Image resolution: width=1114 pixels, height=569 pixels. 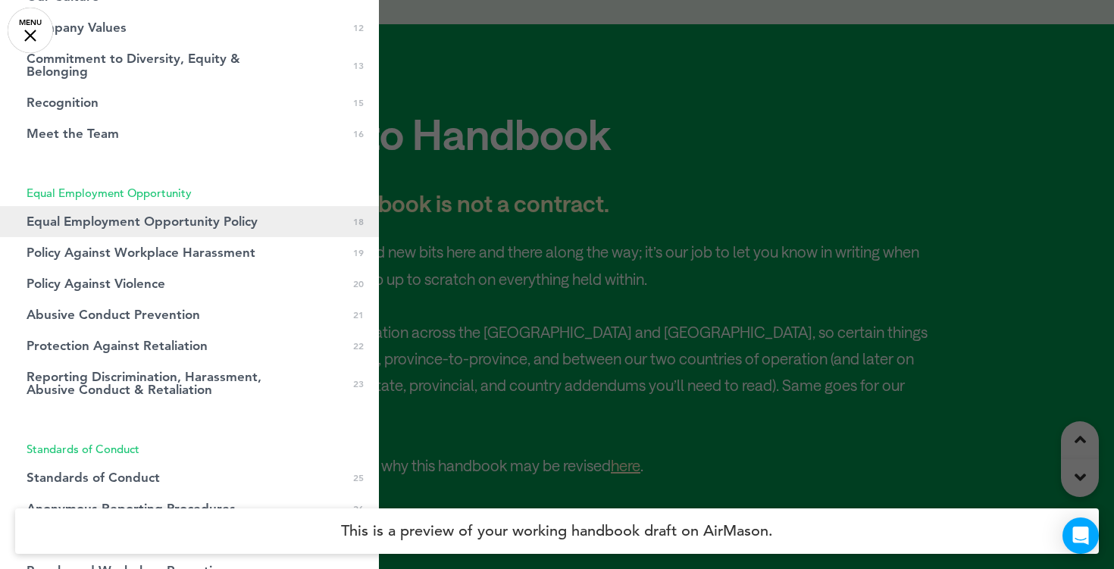 What do you see at coordinates (117, 346) in the screenshot?
I see `span: Protection Against Retaliation` at bounding box center [117, 346].